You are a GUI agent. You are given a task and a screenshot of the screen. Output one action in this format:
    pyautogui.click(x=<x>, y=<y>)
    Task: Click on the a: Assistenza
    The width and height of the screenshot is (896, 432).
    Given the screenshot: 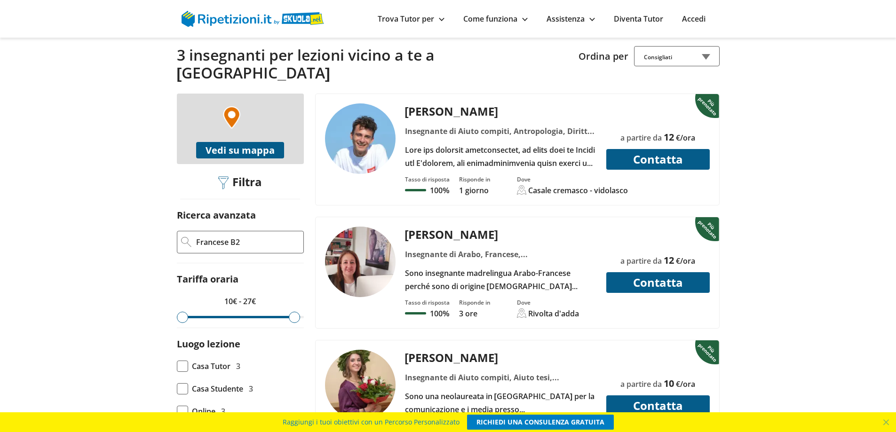 What is the action you would take?
    pyautogui.click(x=571, y=19)
    